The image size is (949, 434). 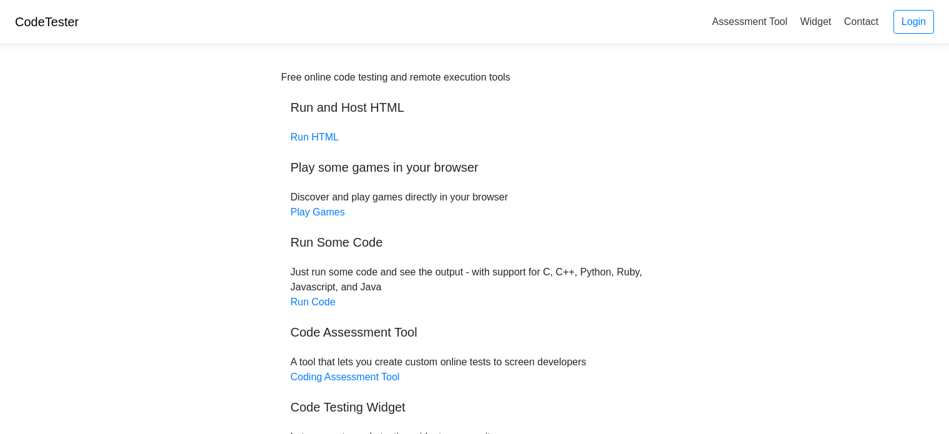 What do you see at coordinates (914, 22) in the screenshot?
I see `a: Login` at bounding box center [914, 22].